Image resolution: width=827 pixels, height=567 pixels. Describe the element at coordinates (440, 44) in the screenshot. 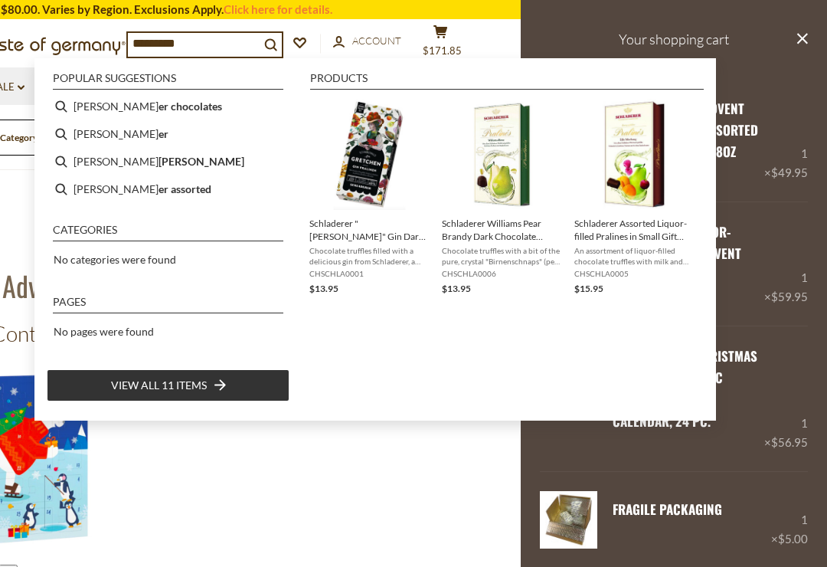

I see `button: $171.85` at that location.